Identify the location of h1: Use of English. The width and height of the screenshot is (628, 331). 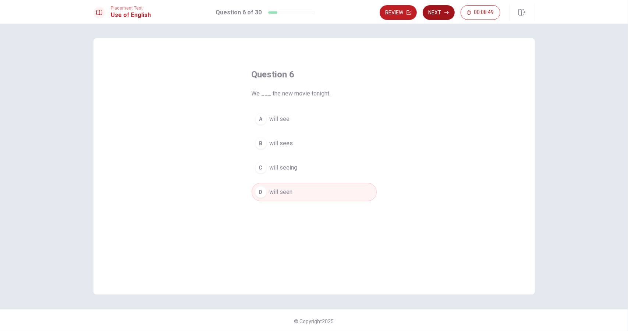
(131, 15).